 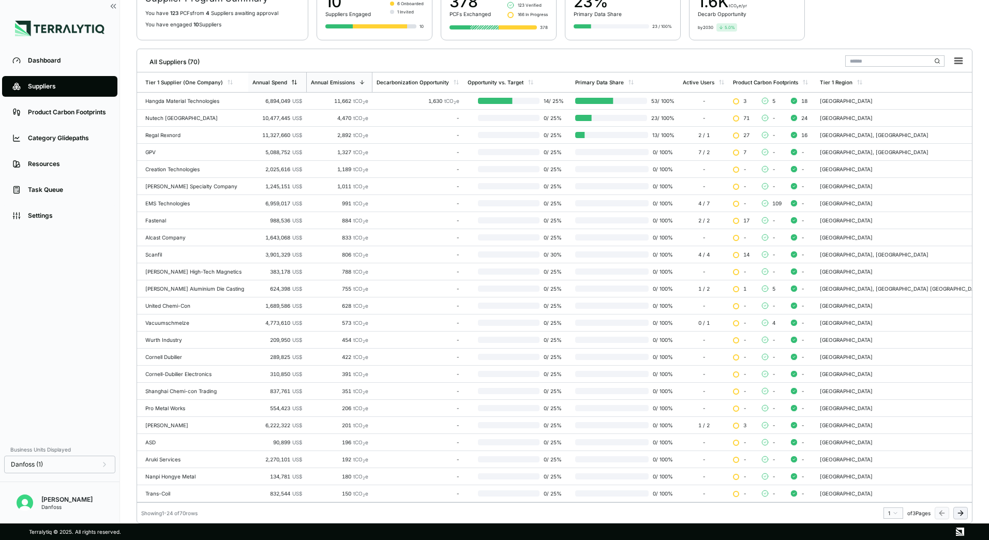 I want to click on span: 14 / 25 %, so click(x=553, y=101).